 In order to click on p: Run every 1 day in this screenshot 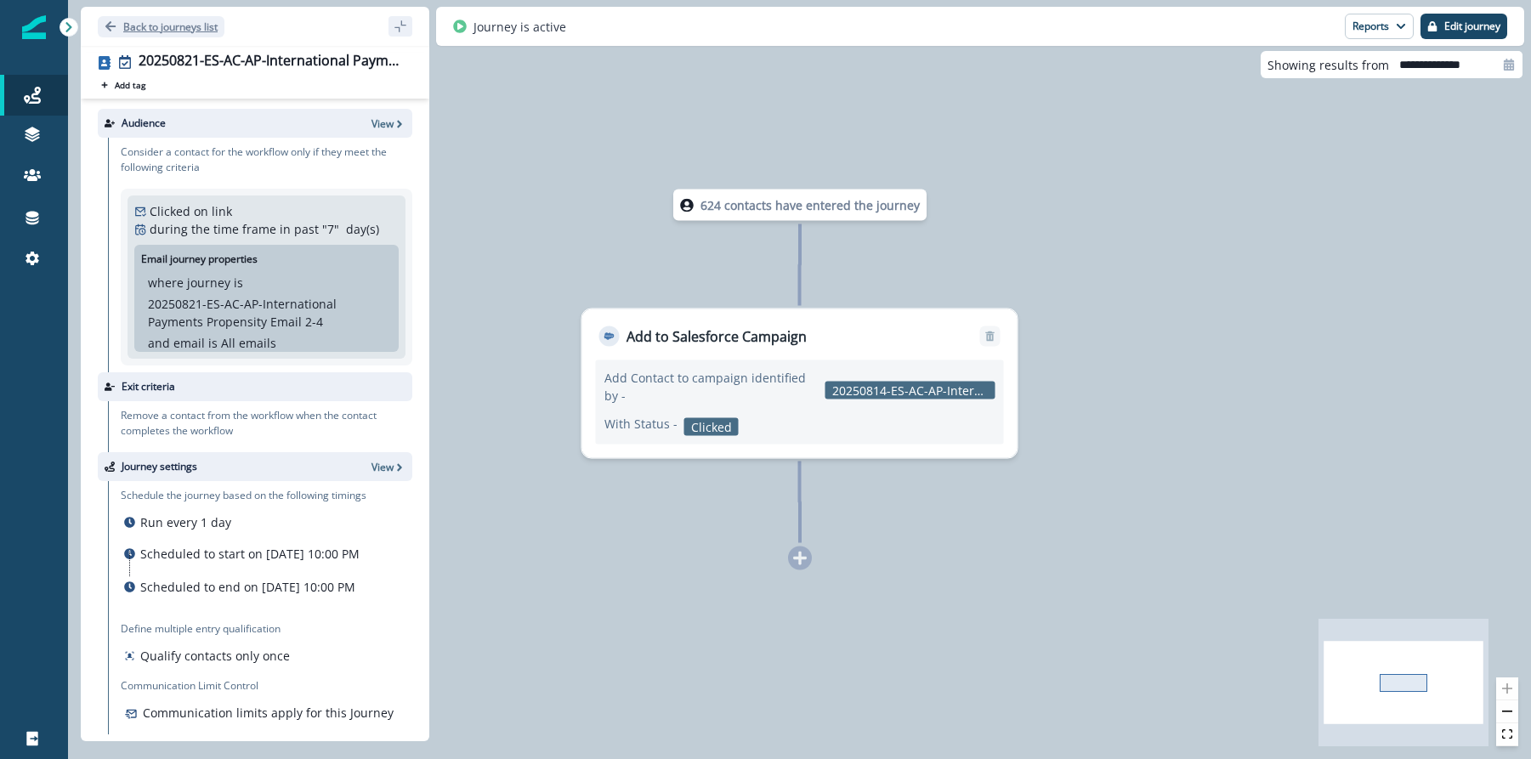, I will do `click(185, 522)`.